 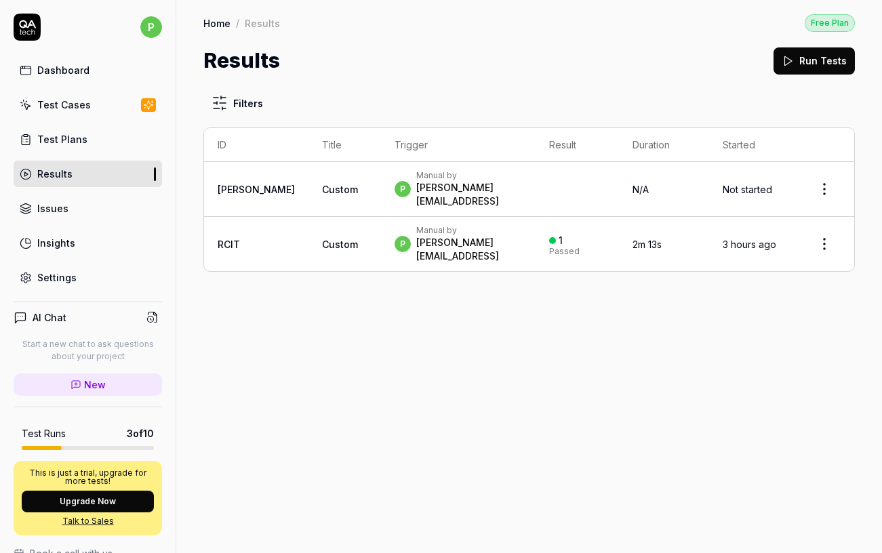 What do you see at coordinates (457, 145) in the screenshot?
I see `th: Trigger` at bounding box center [457, 145].